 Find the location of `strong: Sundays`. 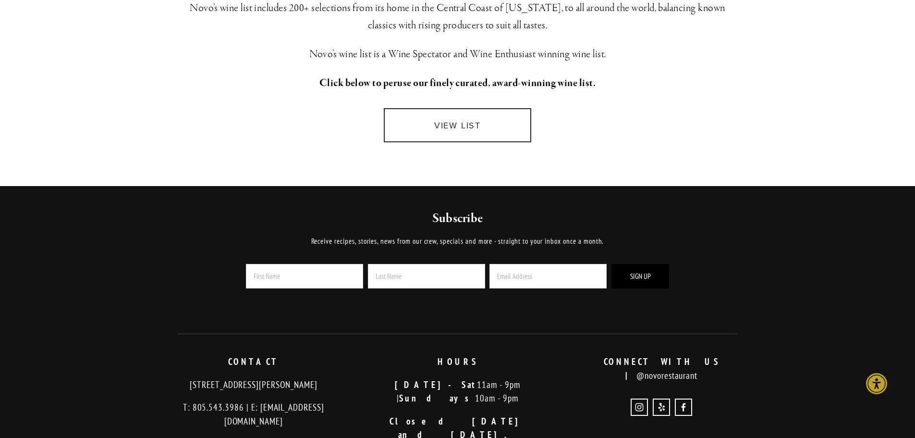

strong: Sundays is located at coordinates (437, 398).